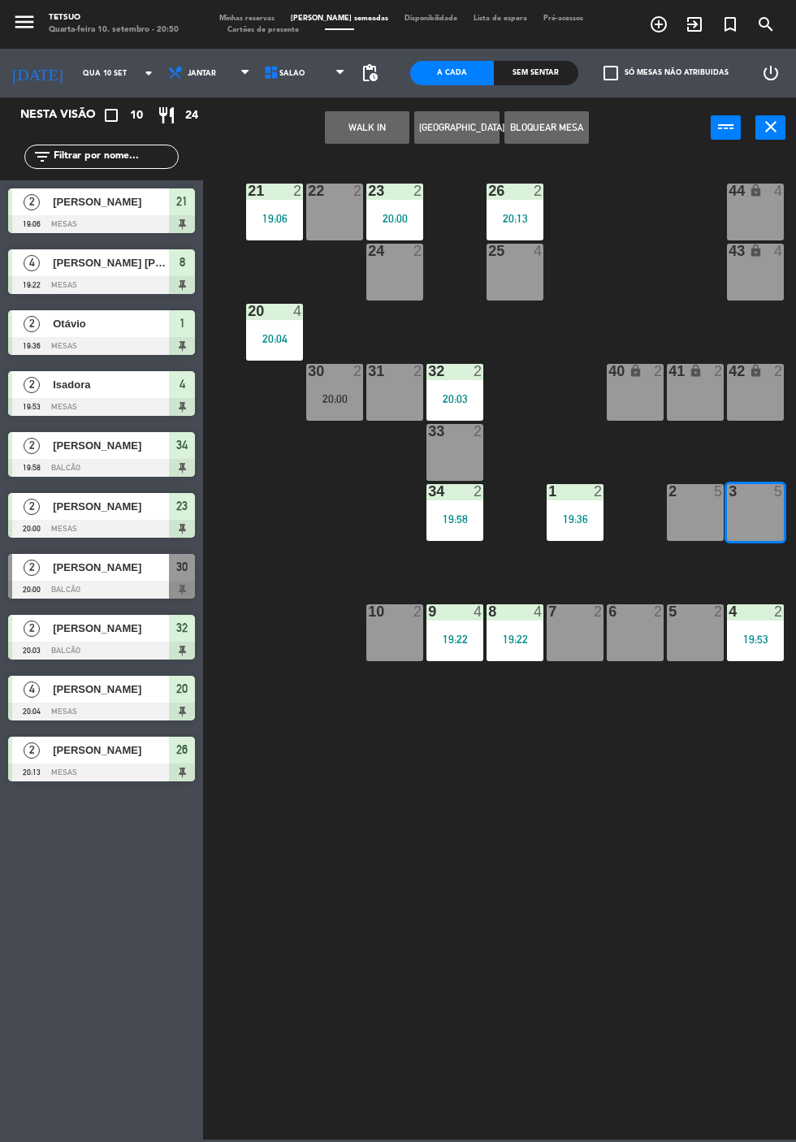 The width and height of the screenshot is (796, 1142). What do you see at coordinates (428, 371) in the screenshot?
I see `div: 32` at bounding box center [428, 371].